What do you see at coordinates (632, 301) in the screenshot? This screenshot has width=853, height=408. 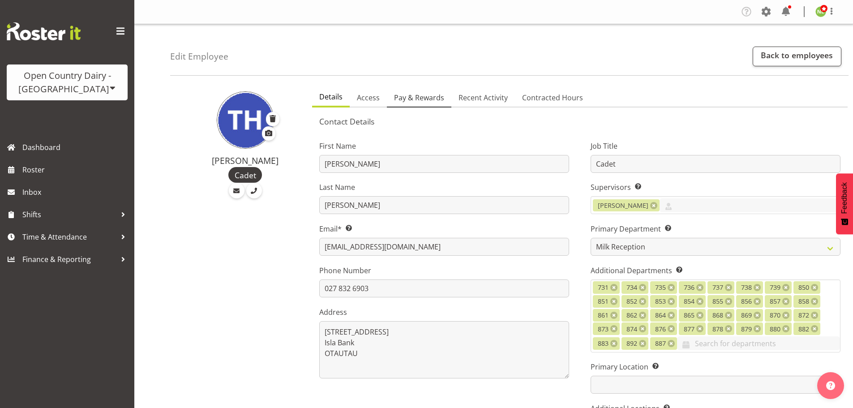 I see `span: 852` at bounding box center [632, 301].